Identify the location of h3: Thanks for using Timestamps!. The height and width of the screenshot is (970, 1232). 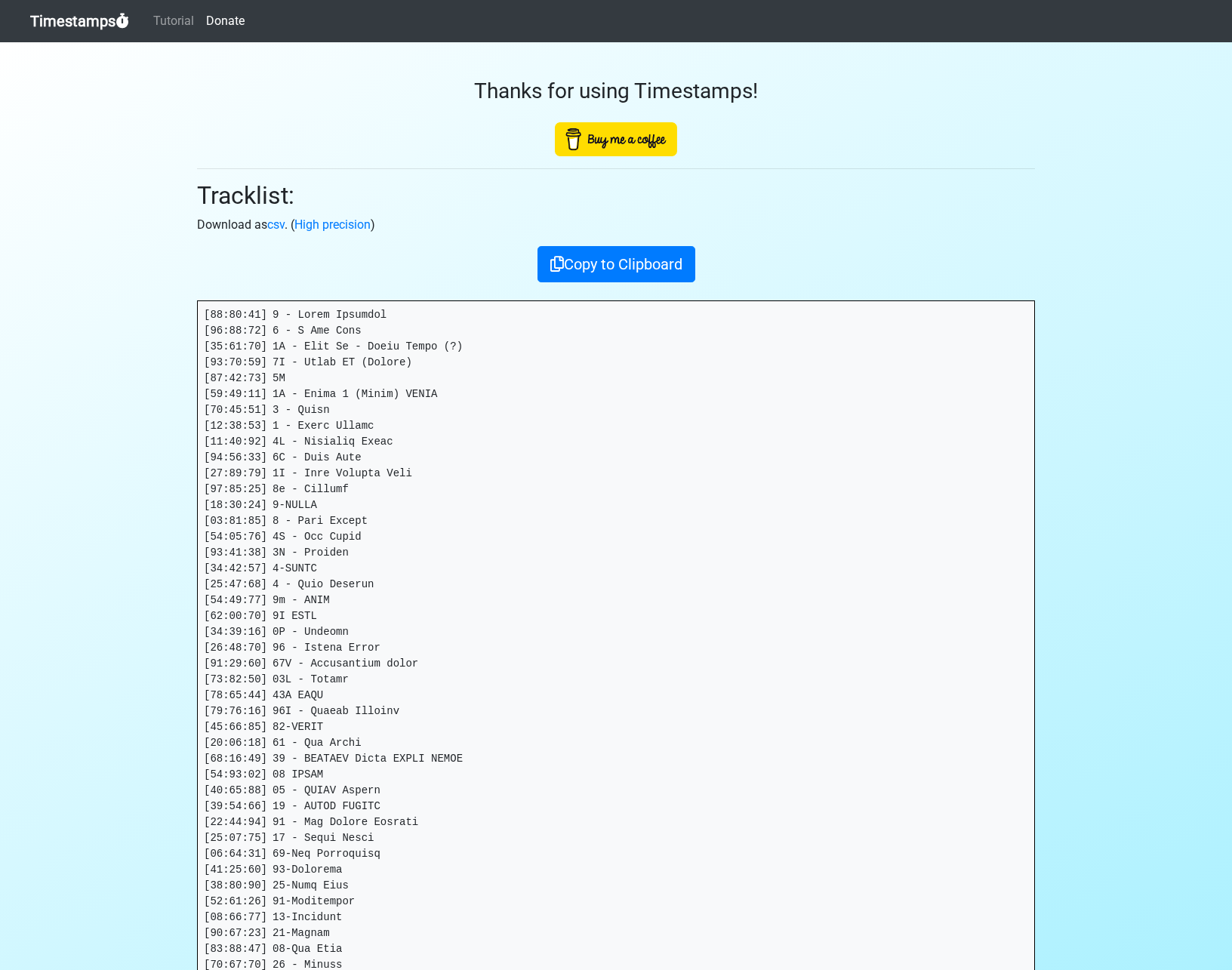
(616, 91).